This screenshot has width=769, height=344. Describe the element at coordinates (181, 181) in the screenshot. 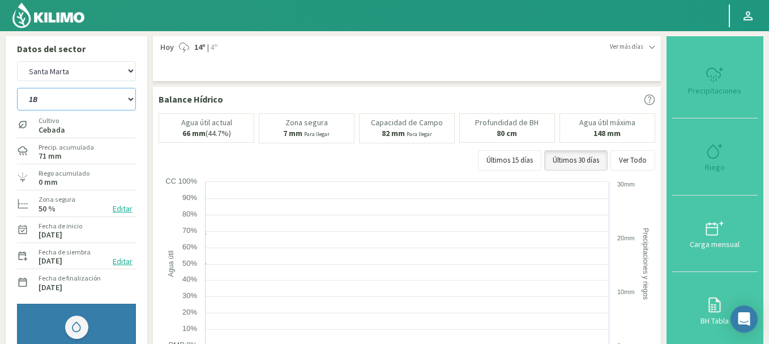

I see `text: CC 100%` at that location.